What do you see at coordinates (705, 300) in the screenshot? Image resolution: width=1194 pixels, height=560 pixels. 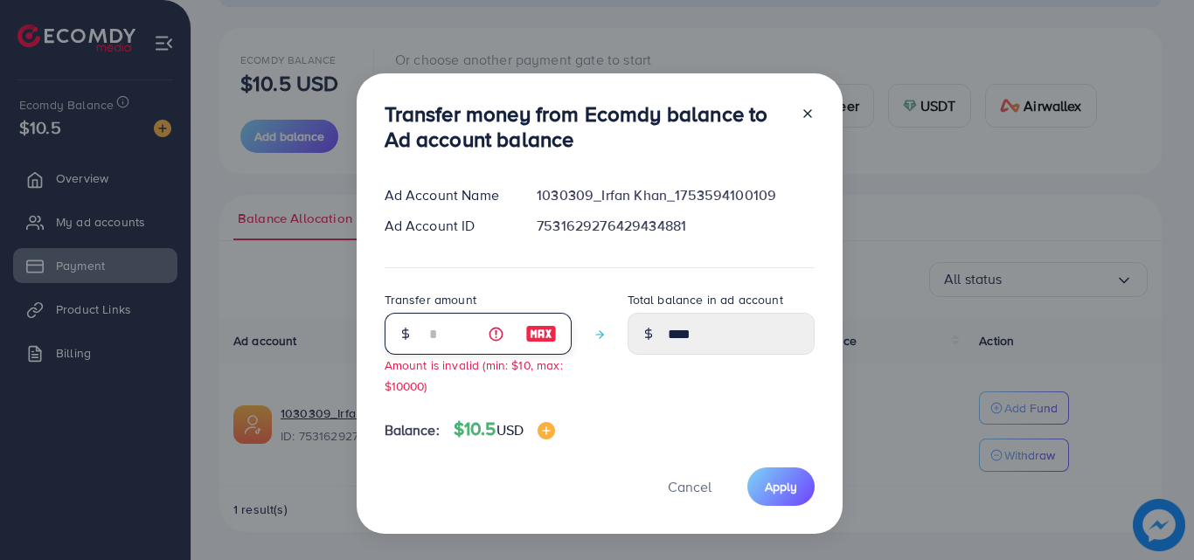 I see `label: Total balance in ad account` at bounding box center [705, 300].